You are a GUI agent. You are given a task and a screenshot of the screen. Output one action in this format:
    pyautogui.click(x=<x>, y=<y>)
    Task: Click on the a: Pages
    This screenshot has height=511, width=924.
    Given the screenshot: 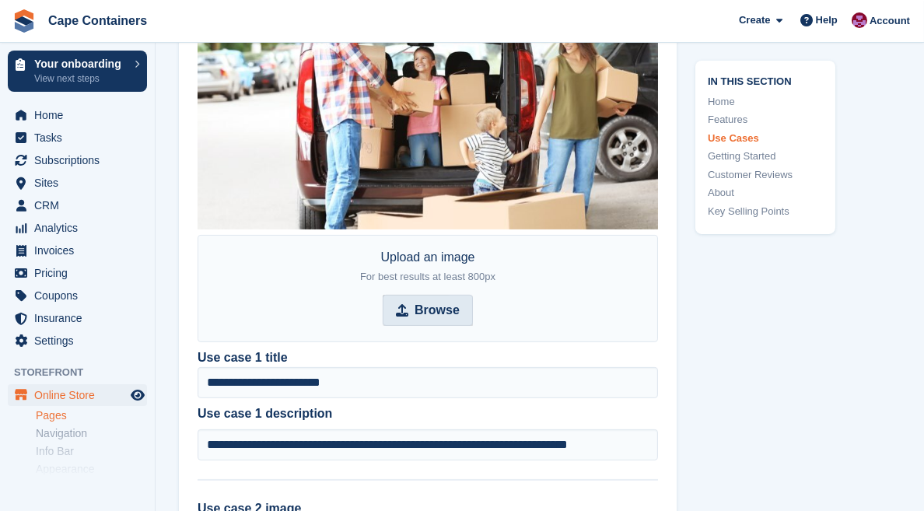 What is the action you would take?
    pyautogui.click(x=91, y=416)
    